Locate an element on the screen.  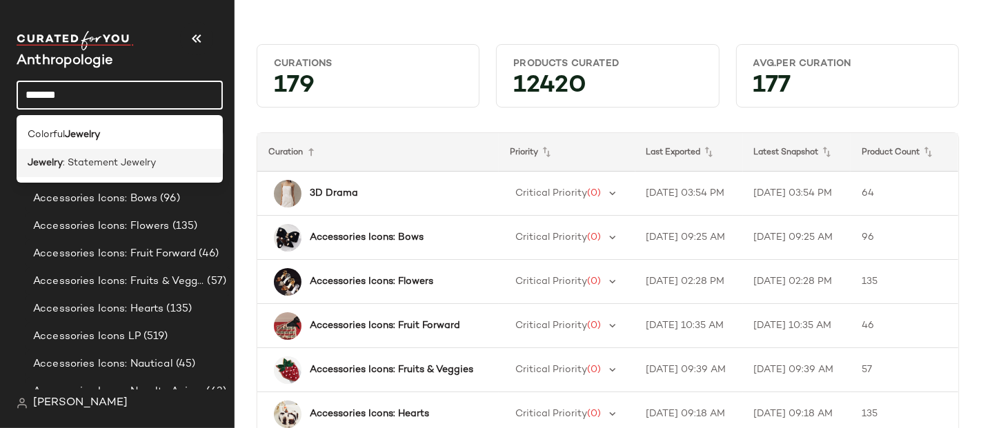
img: cfy_white_logo.C9jOOHJF.svg is located at coordinates (75, 41).